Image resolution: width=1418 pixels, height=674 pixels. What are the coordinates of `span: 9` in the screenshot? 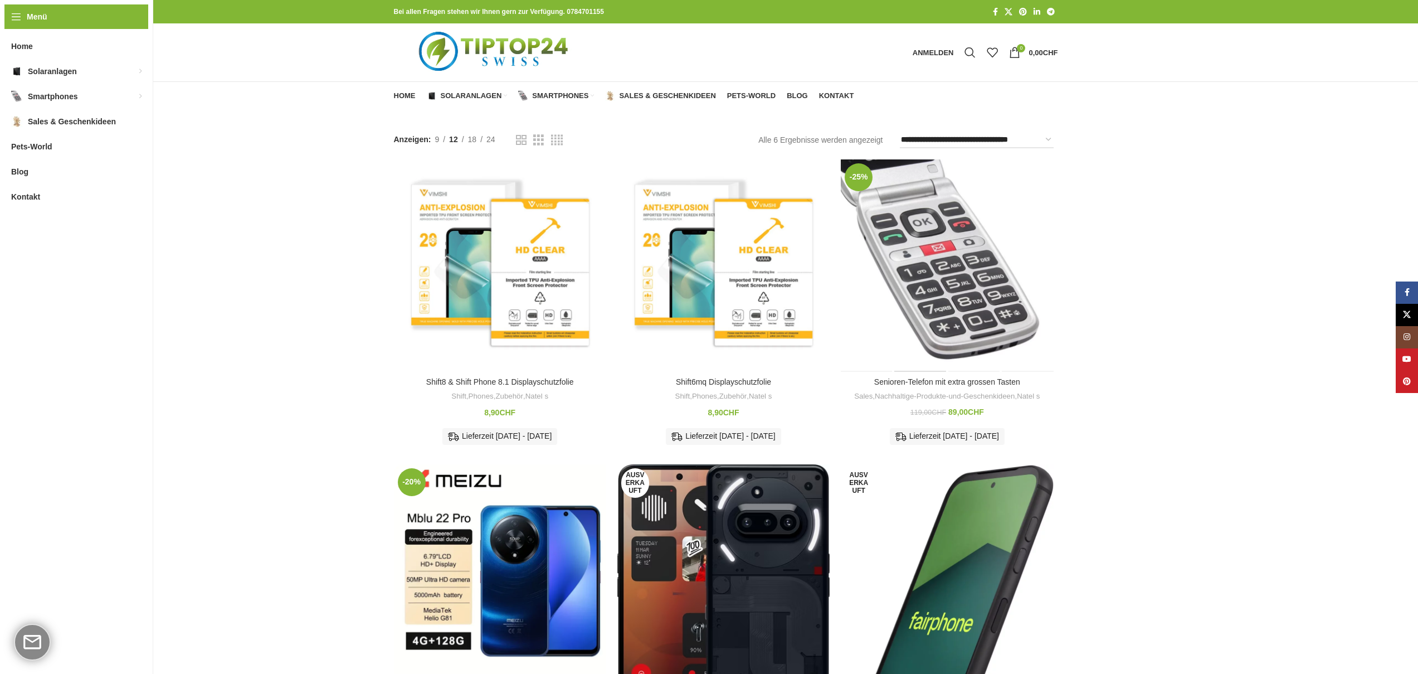 It's located at (437, 139).